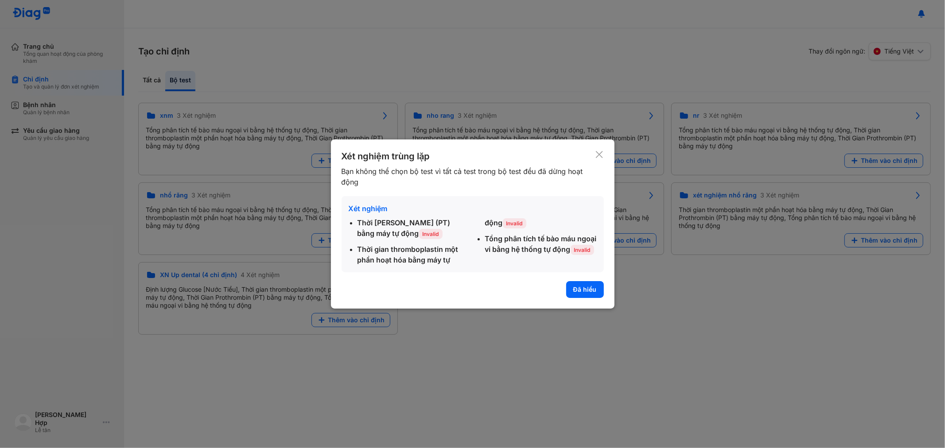 Image resolution: width=945 pixels, height=448 pixels. Describe the element at coordinates (473, 209) in the screenshot. I see `div: Xét nghiệm` at that location.